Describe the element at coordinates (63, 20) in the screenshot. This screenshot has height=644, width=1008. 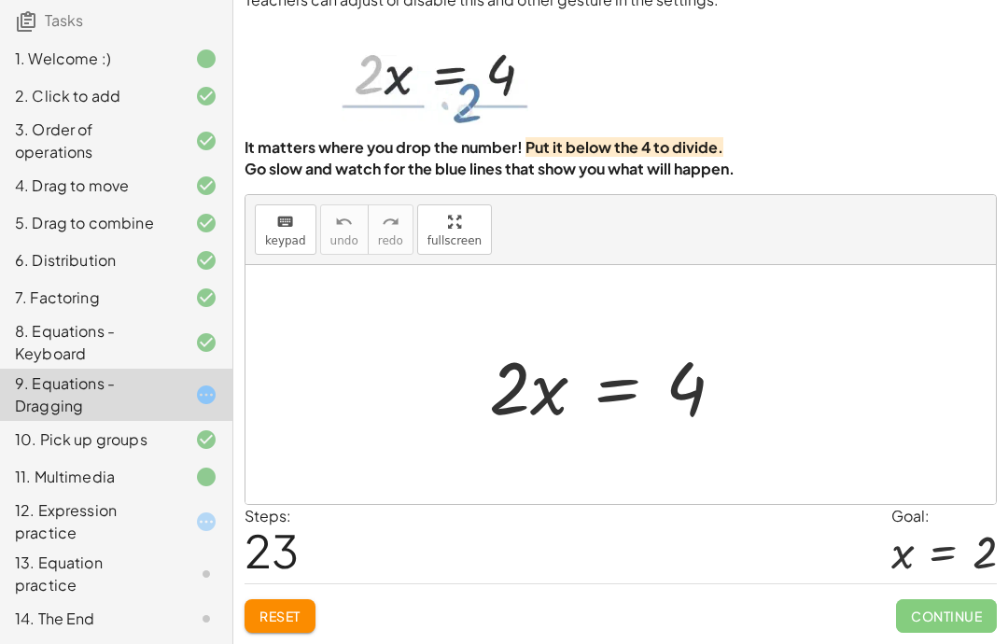
I see `span: Tasks` at that location.